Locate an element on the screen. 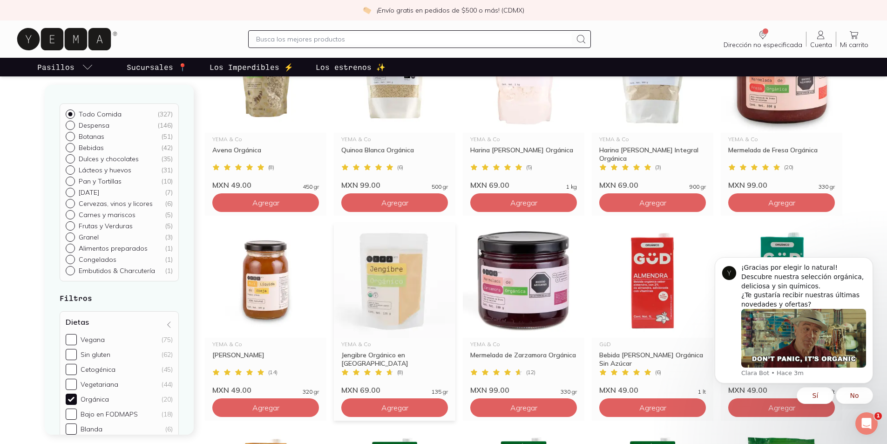  div: Orgánica is located at coordinates (95, 399).